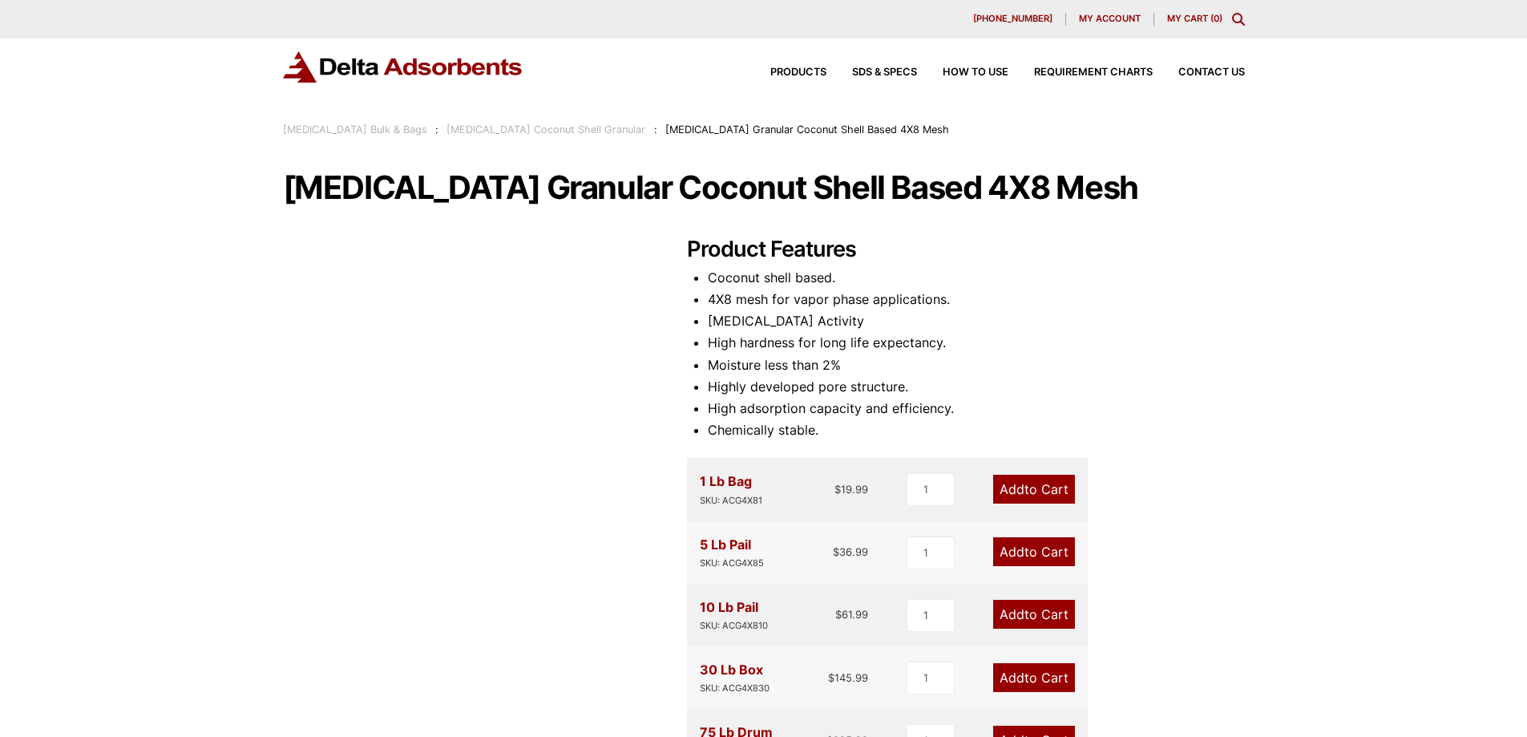 The image size is (1527, 737). Describe the element at coordinates (977, 277) in the screenshot. I see `li: Coconut shell based.` at that location.